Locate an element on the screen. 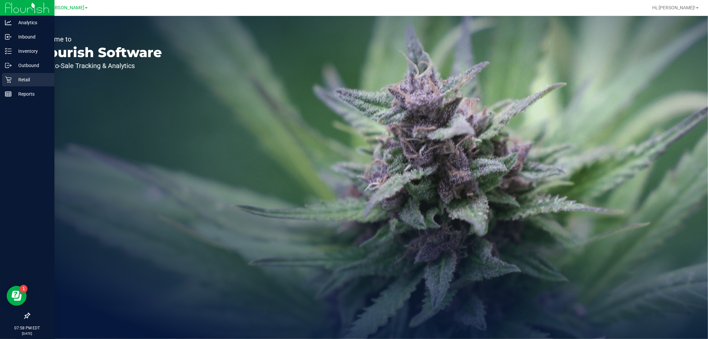  p: Outbound is located at coordinates (32, 65).